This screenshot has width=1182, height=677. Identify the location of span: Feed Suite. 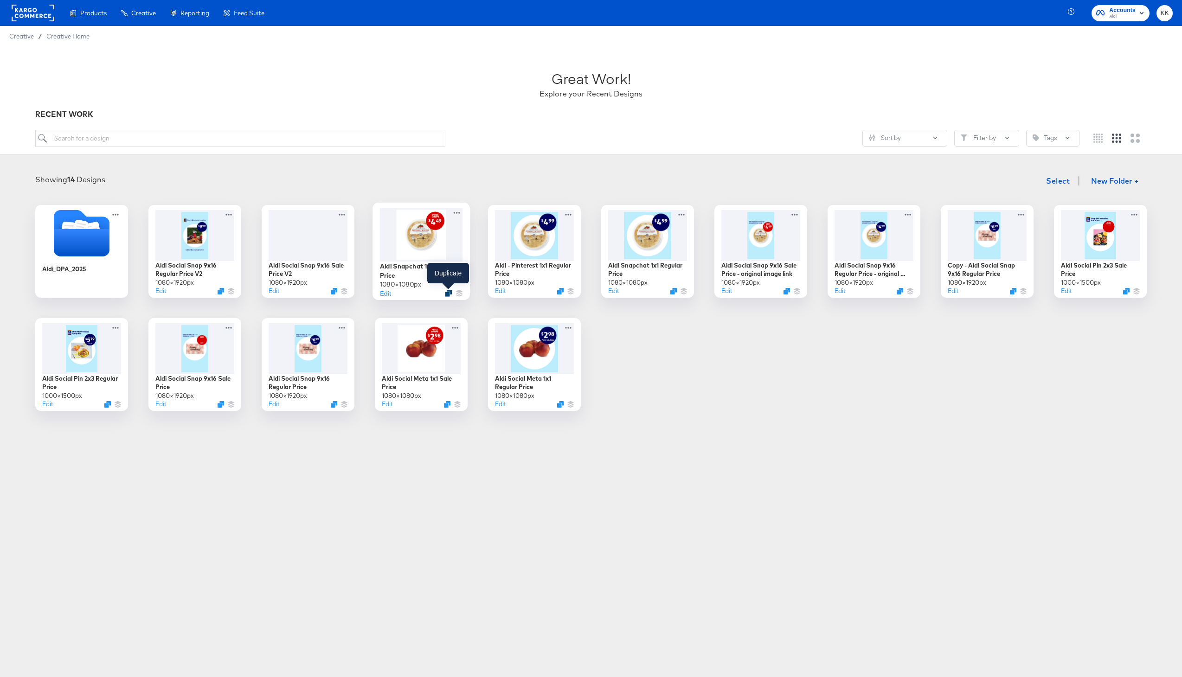
(249, 13).